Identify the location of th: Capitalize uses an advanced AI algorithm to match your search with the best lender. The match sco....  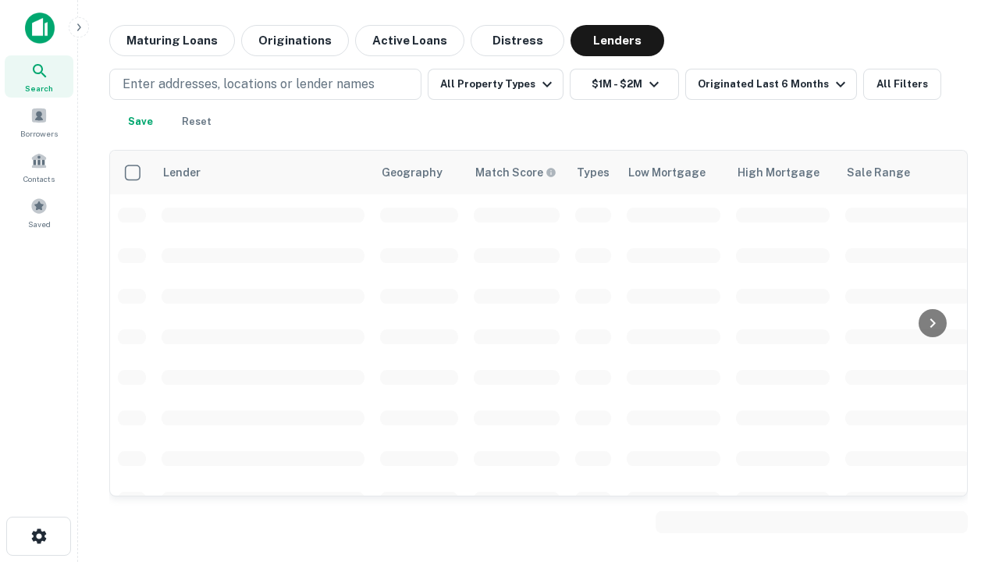
(517, 173).